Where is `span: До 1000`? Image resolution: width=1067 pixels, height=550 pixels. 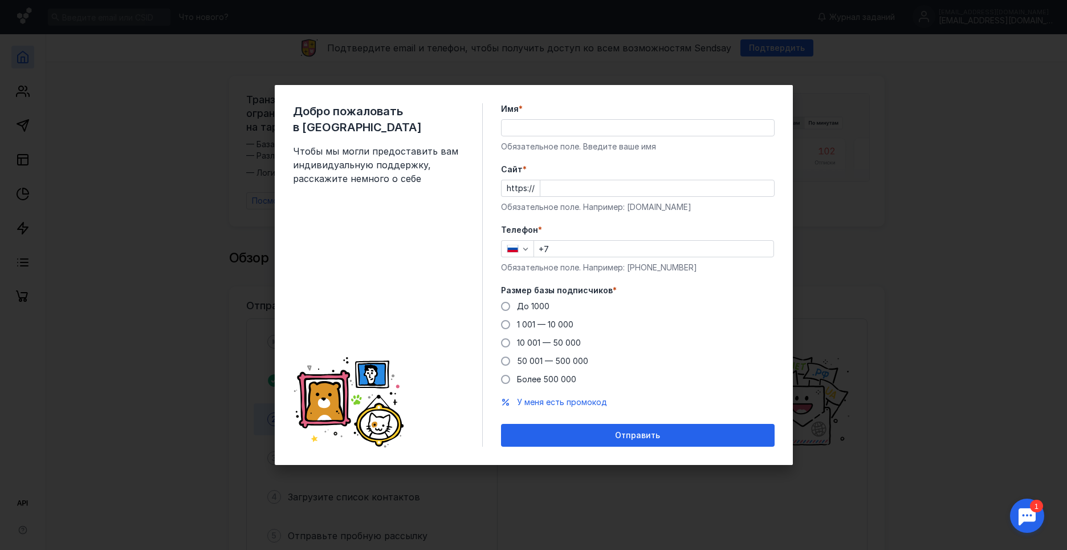 span: До 1000 is located at coordinates (533, 306).